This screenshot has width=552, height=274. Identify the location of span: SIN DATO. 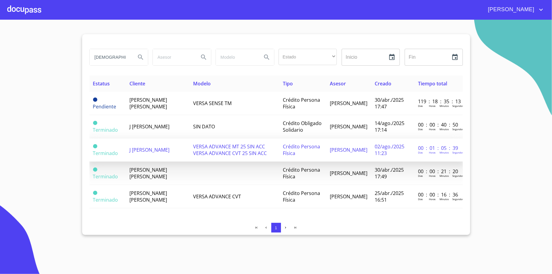
(204, 127).